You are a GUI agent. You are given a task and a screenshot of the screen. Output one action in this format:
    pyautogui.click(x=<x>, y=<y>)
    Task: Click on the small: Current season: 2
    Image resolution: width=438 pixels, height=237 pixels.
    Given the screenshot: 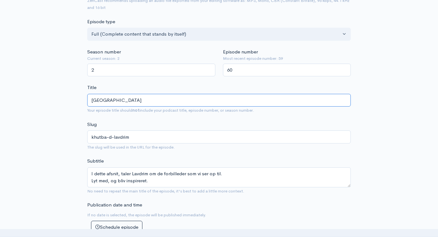 What is the action you would take?
    pyautogui.click(x=151, y=58)
    